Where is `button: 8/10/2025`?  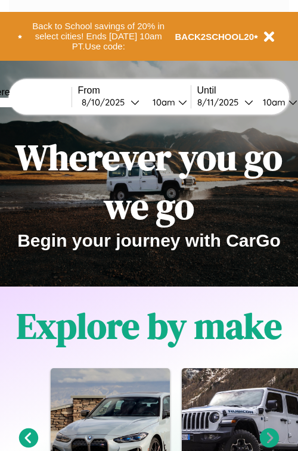 button: 8/10/2025 is located at coordinates (110, 102).